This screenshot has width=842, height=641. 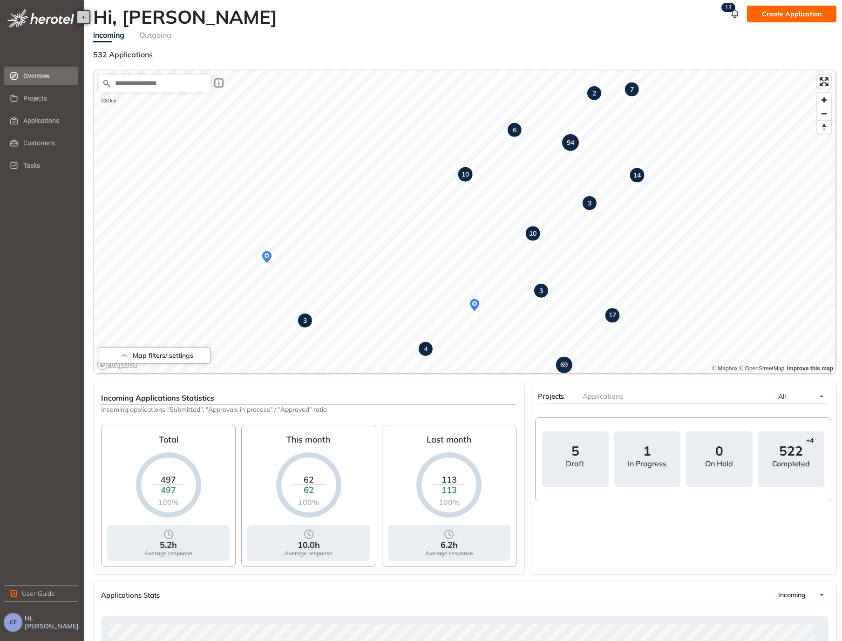 I want to click on span: +4, so click(x=810, y=440).